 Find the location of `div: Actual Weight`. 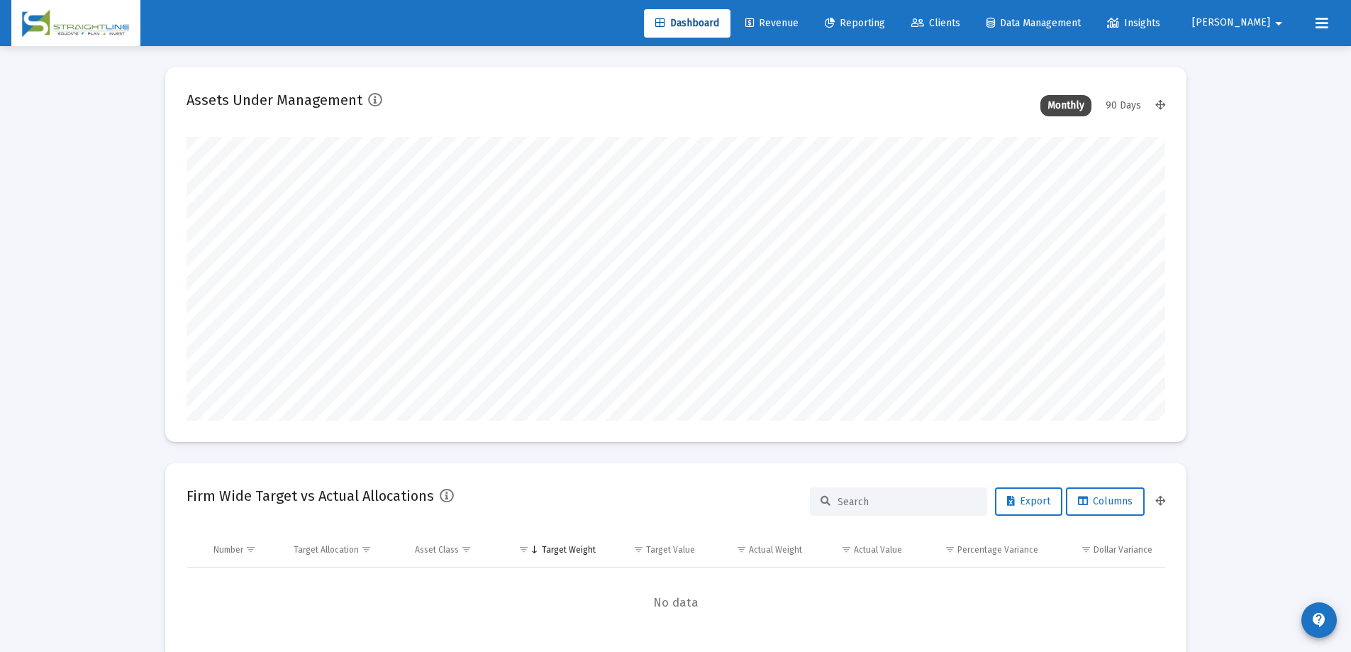

div: Actual Weight is located at coordinates (775, 550).